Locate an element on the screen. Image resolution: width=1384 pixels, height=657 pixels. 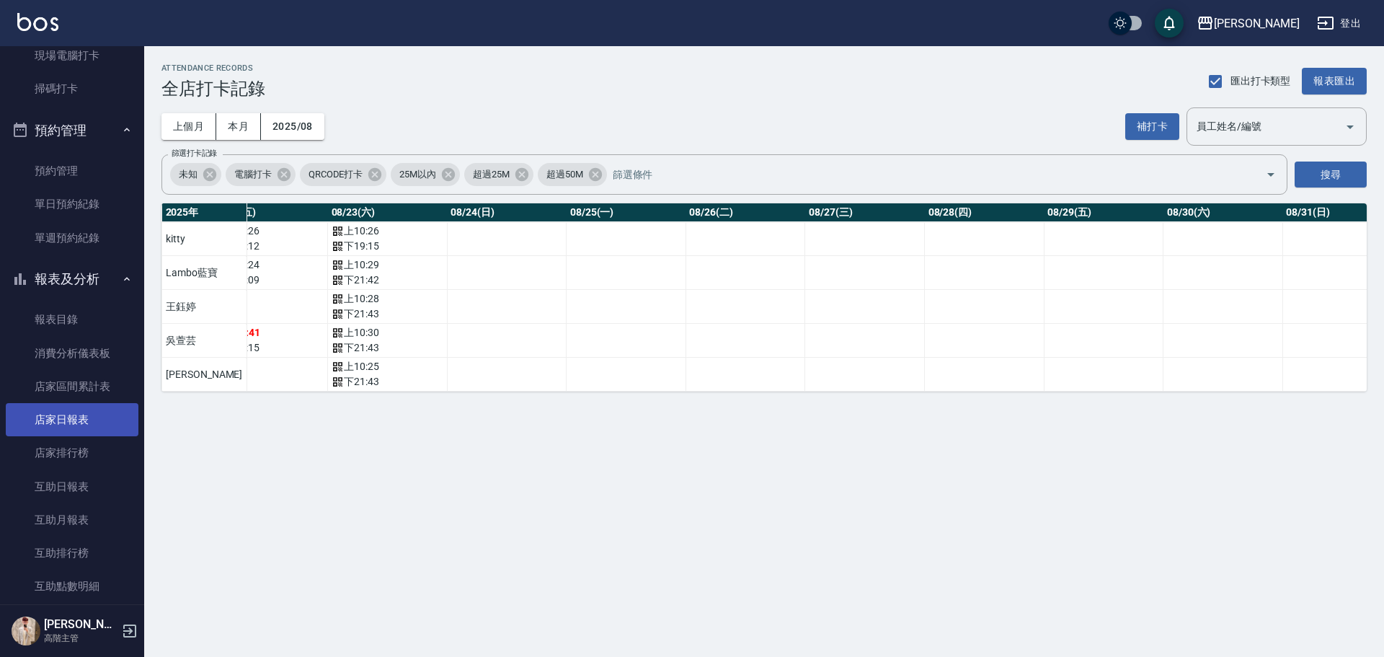
span: 25M以內 is located at coordinates (417, 174).